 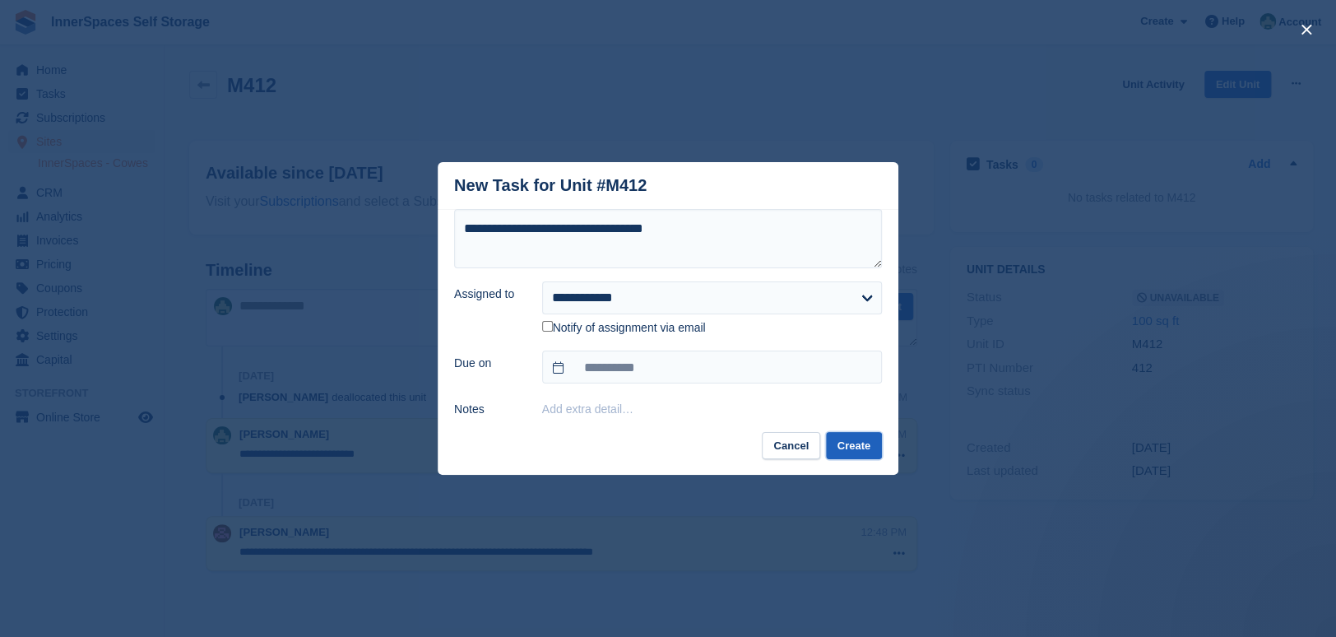 What do you see at coordinates (488, 363) in the screenshot?
I see `label: Due on` at bounding box center [488, 363].